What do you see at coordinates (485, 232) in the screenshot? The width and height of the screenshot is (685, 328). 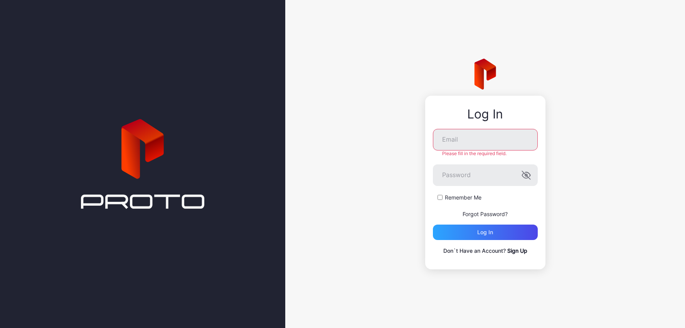 I see `div: Log in` at bounding box center [485, 232].